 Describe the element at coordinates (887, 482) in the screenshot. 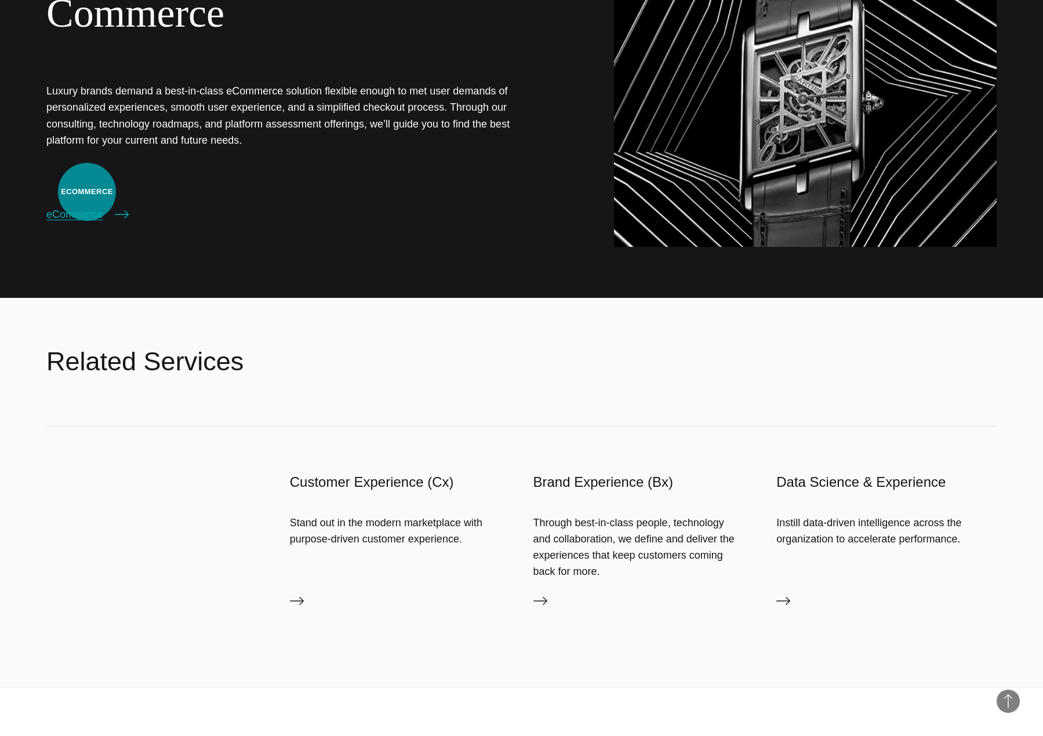

I see `h3: Data Science & Experience` at that location.